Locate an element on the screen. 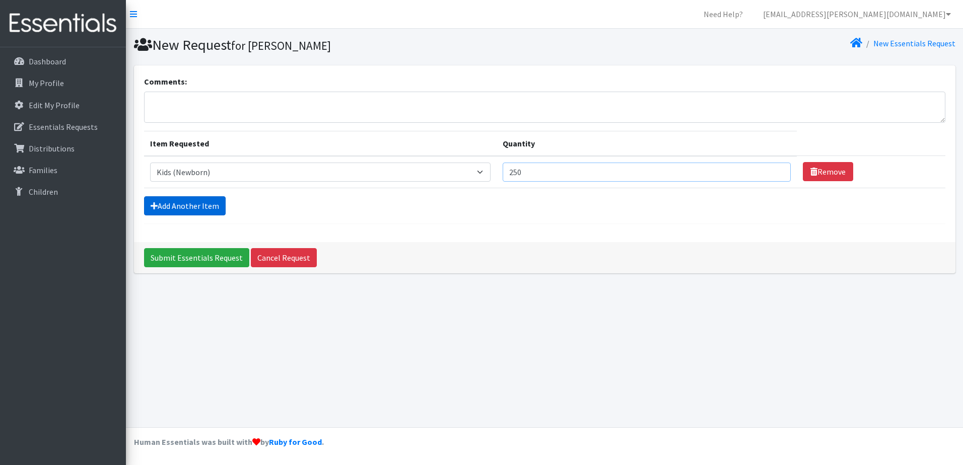  a: Remove is located at coordinates (828, 172).